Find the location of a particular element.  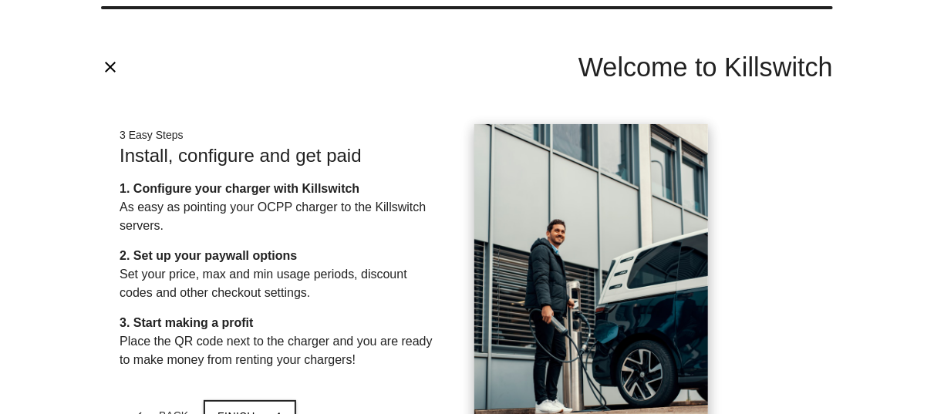

span: Place the QR code next to the charger and you are ready to make money from renting your chargers! is located at coordinates (276, 350).